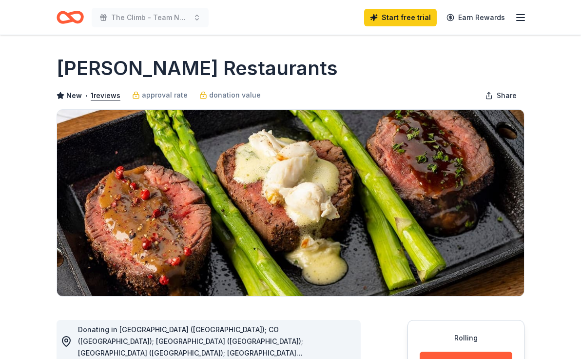 Image resolution: width=581 pixels, height=359 pixels. I want to click on a: Earn Rewards, so click(475, 18).